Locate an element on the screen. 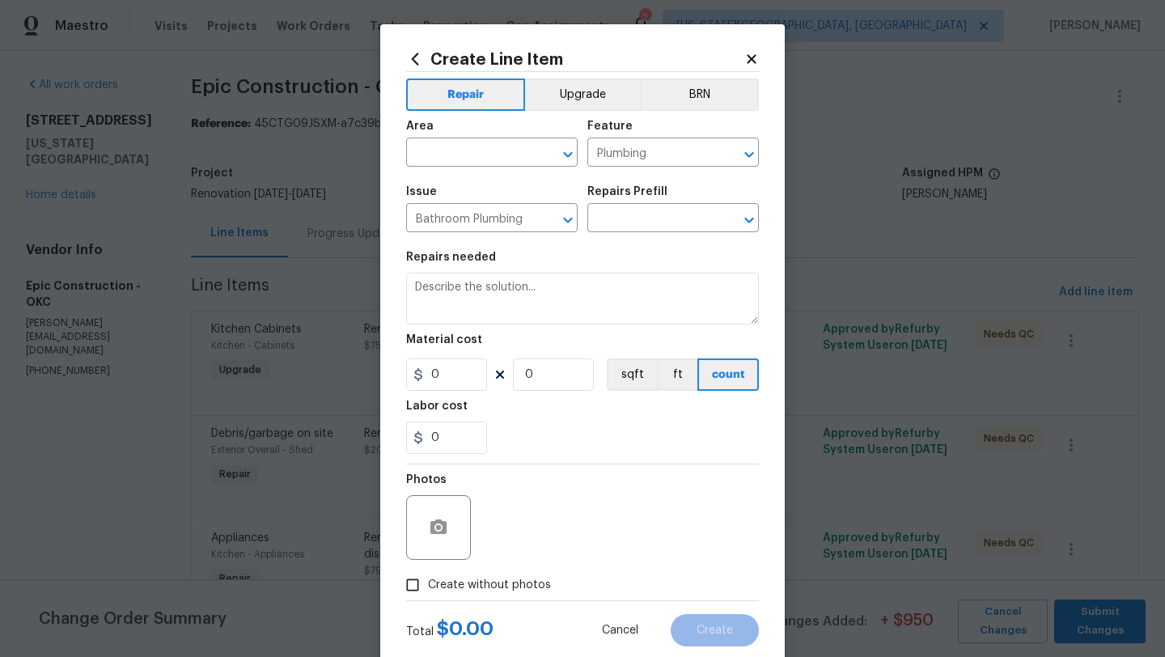 The height and width of the screenshot is (657, 1165). button: ft is located at coordinates (677, 375).